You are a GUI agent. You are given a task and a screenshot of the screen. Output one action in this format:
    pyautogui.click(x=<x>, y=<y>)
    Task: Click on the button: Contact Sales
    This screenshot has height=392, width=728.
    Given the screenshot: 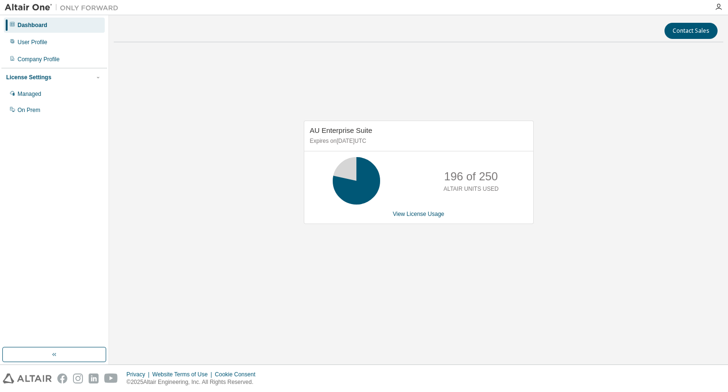 What is the action you would take?
    pyautogui.click(x=691, y=31)
    